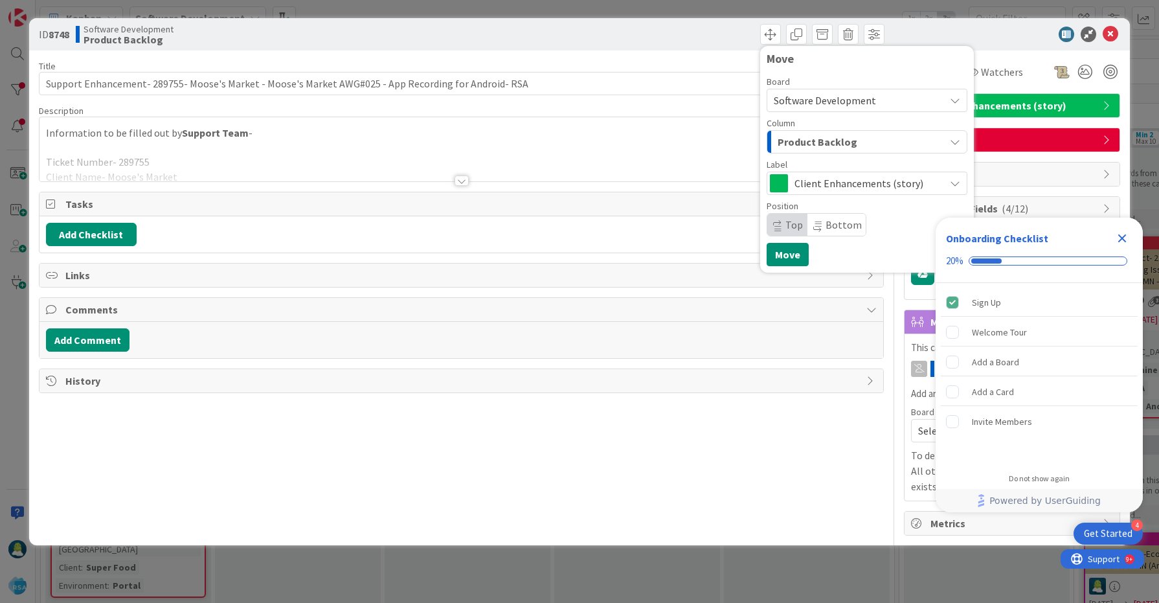  What do you see at coordinates (463, 275) in the screenshot?
I see `span: Links` at bounding box center [463, 275].